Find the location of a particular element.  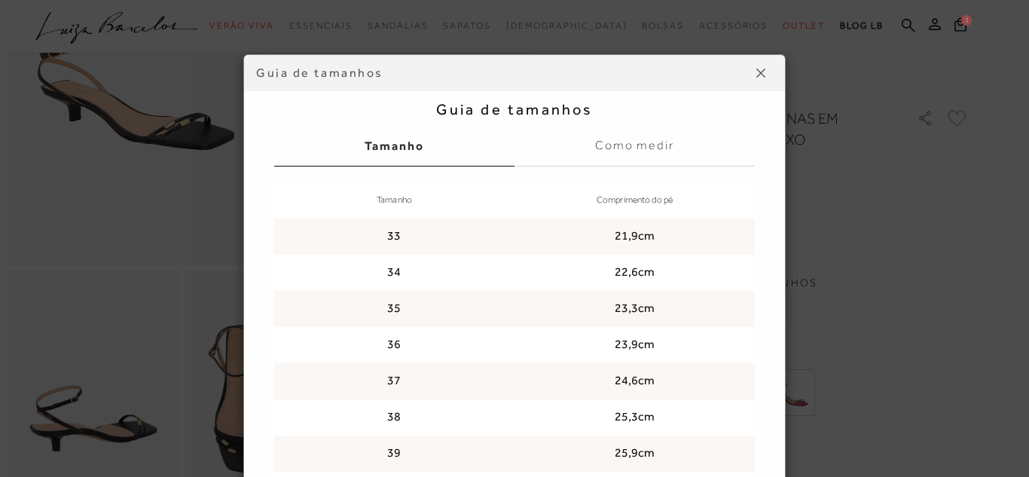

h2: Guia de tamanhos is located at coordinates (515, 109).